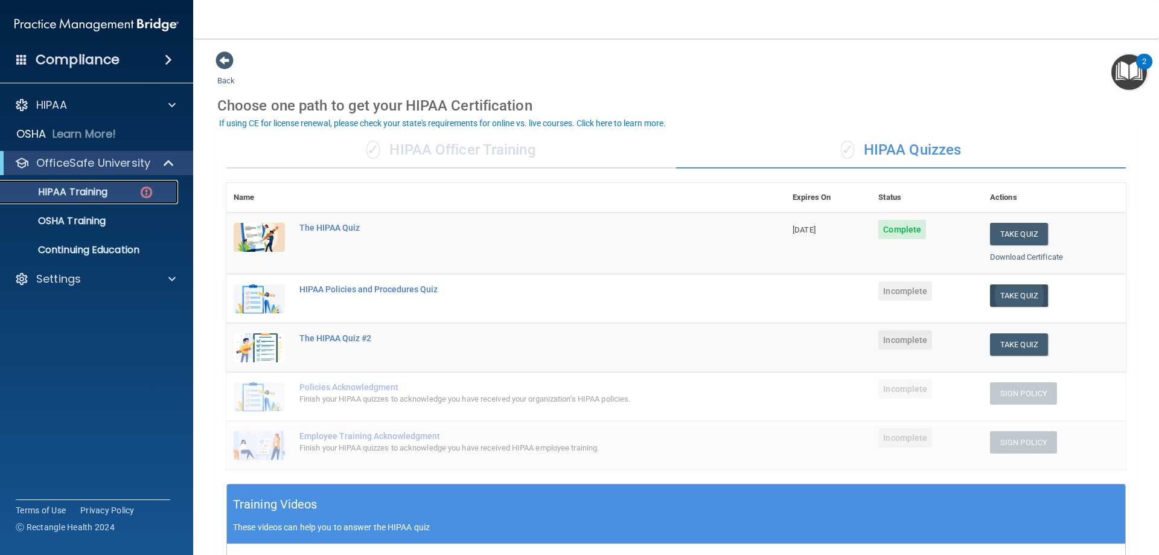 The image size is (1159, 555). Describe the element at coordinates (512, 289) in the screenshot. I see `div: HIPAA Policies and Procedures Quiz` at that location.